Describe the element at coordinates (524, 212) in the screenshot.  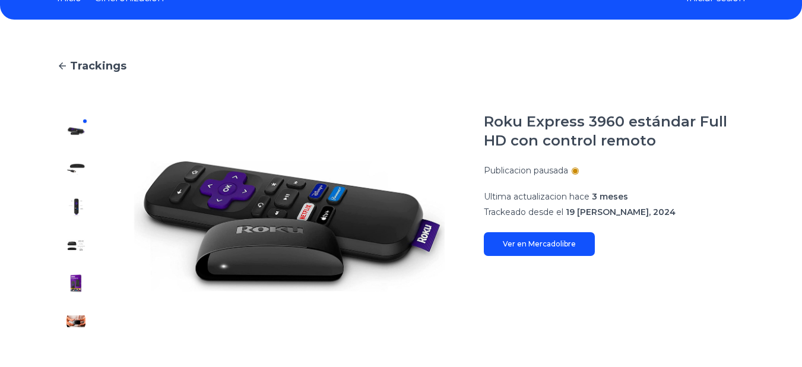
I see `span: Trackeado desde el` at that location.